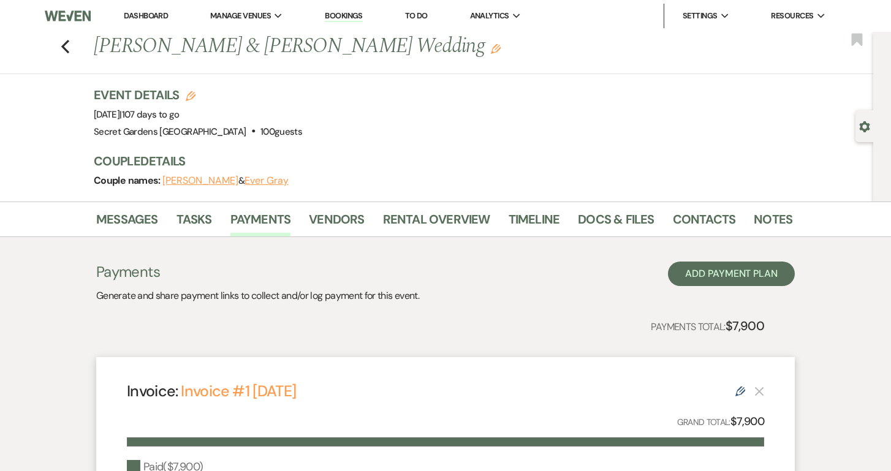 The width and height of the screenshot is (891, 471). I want to click on a: Contacts, so click(704, 223).